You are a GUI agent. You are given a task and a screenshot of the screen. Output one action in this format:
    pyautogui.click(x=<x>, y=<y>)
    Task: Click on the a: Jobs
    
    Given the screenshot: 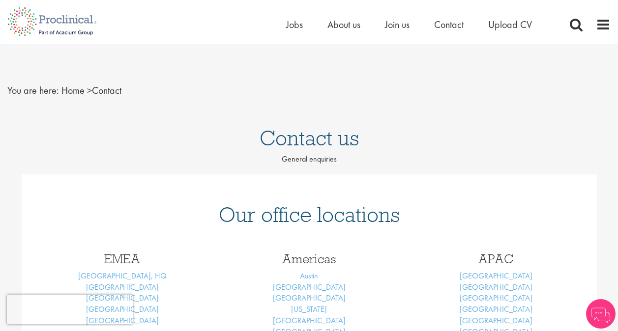 What is the action you would take?
    pyautogui.click(x=294, y=25)
    